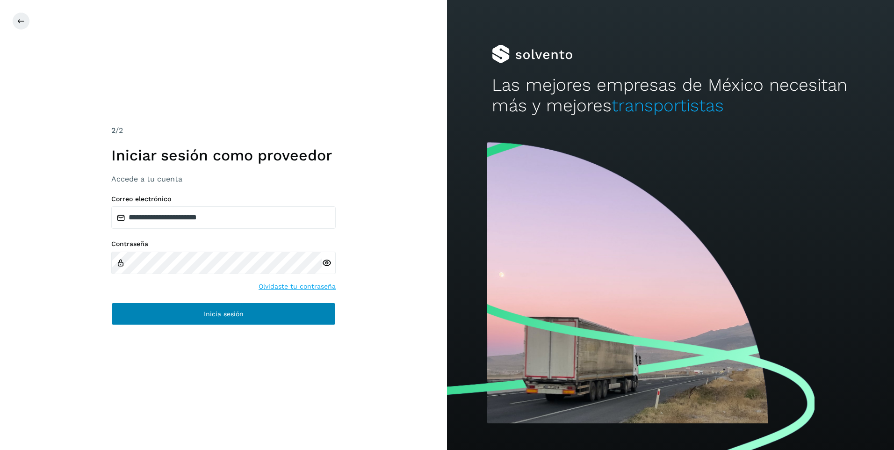 The height and width of the screenshot is (450, 894). What do you see at coordinates (668, 105) in the screenshot?
I see `span: transportistas` at bounding box center [668, 105].